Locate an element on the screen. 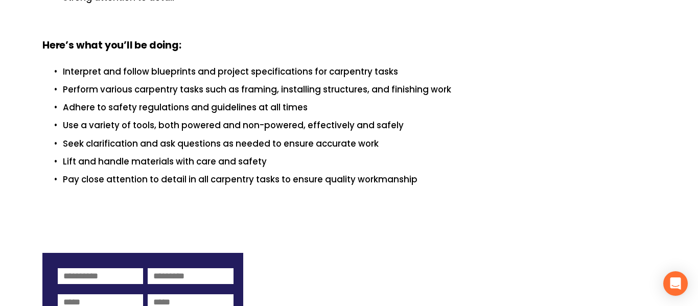 This screenshot has width=698, height=306. p: Seek clarification and ask questions as needed to ensure accurate work is located at coordinates (359, 144).